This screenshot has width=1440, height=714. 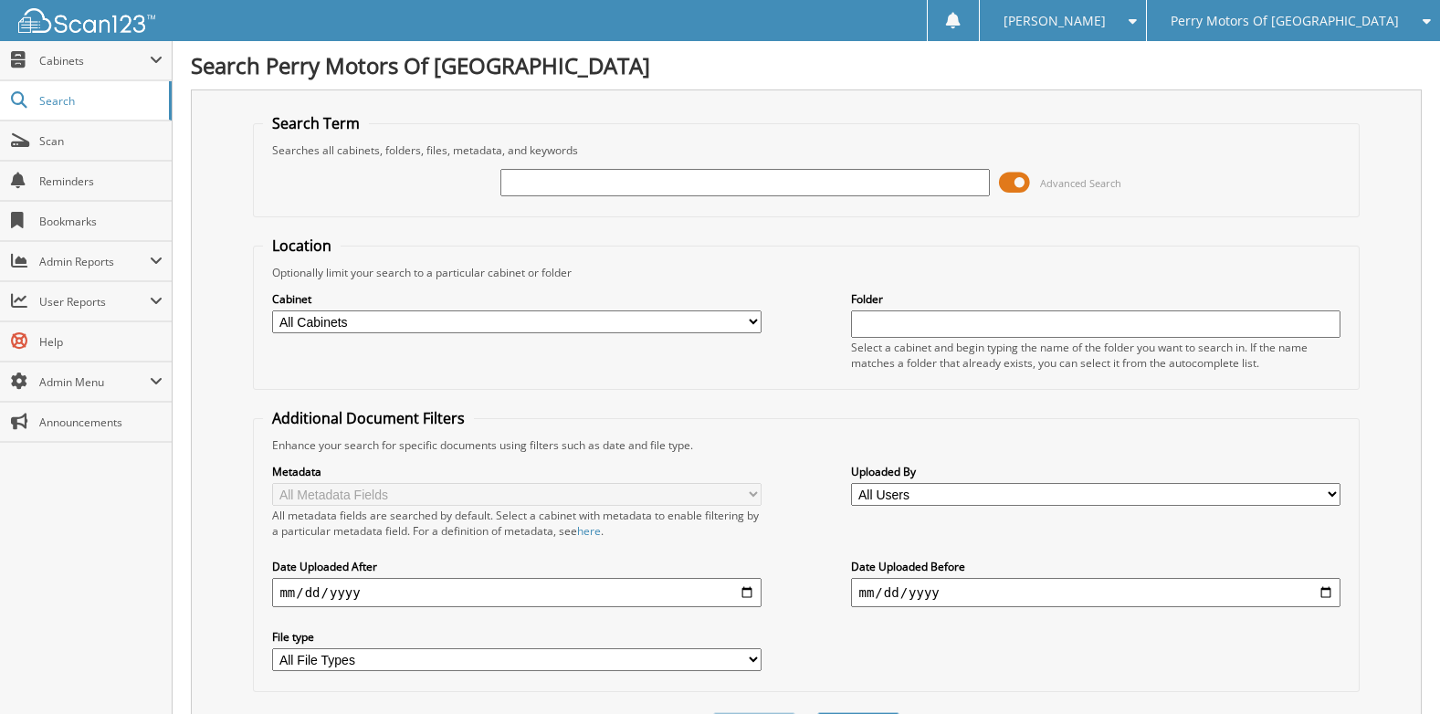 I want to click on div: All metadata fields are searched by default. Select a cabinet with metadata to enable filtering b..., so click(x=516, y=523).